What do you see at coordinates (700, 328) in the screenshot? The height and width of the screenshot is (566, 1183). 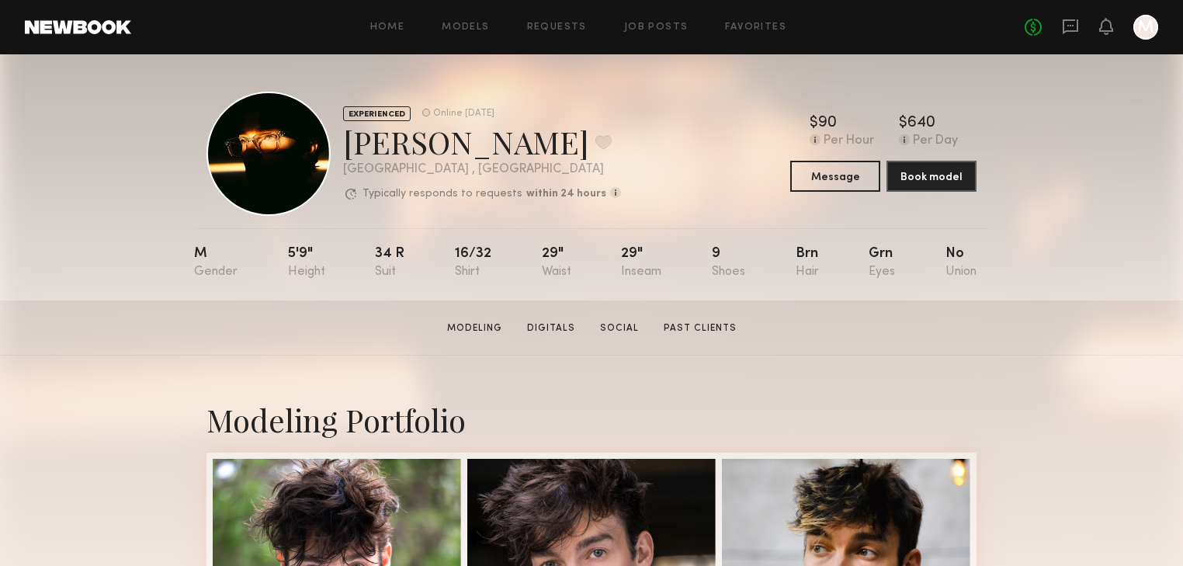 I see `a: Past Clients` at bounding box center [700, 328].